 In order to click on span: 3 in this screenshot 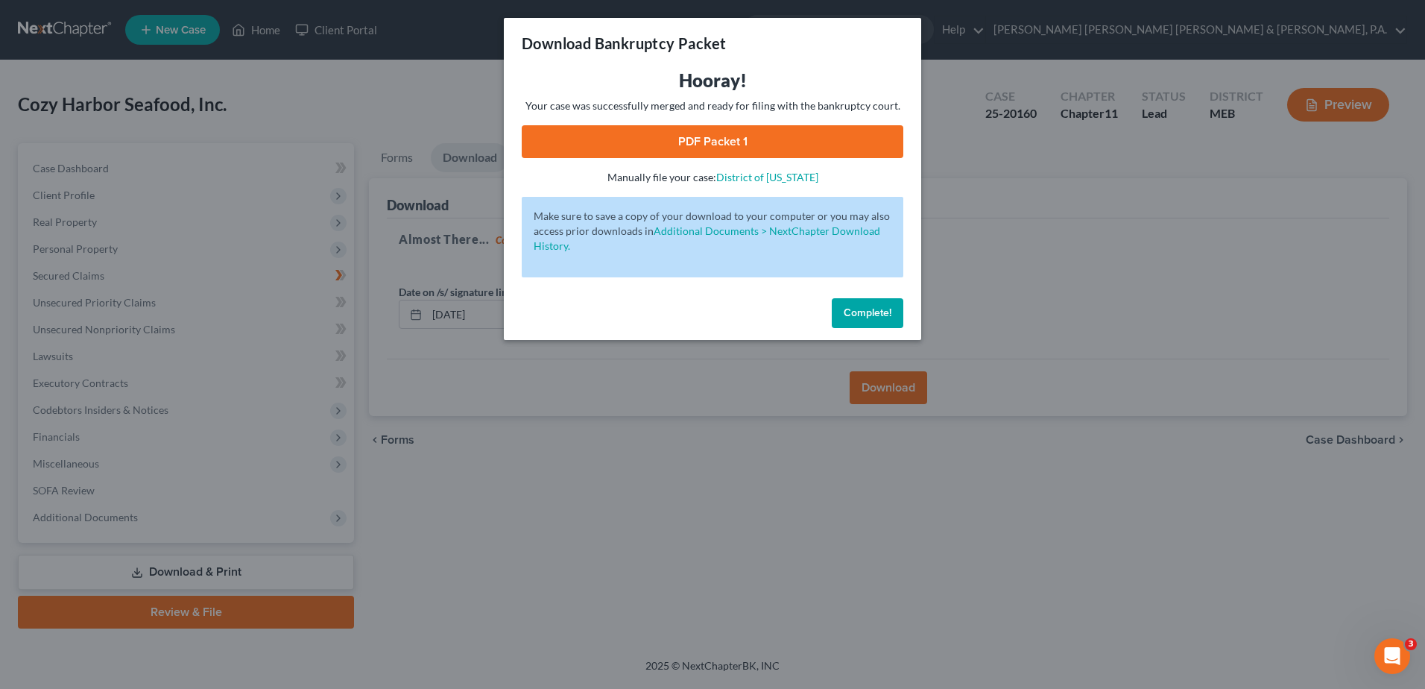, I will do `click(1411, 644)`.